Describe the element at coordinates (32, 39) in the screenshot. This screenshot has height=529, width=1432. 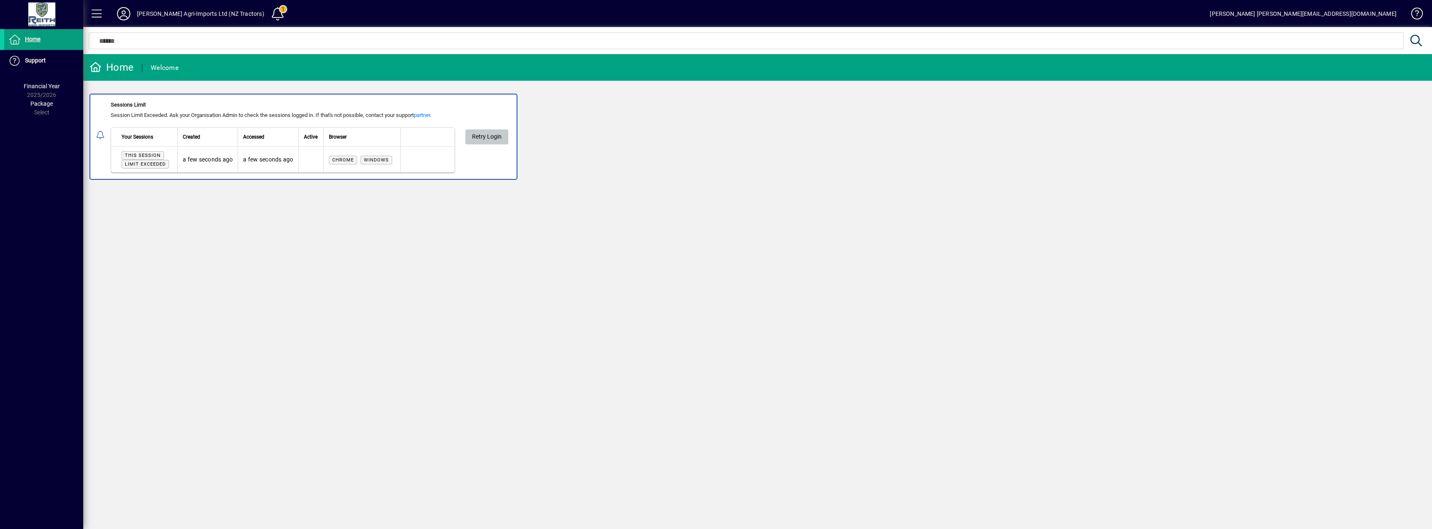
I see `span: Home` at that location.